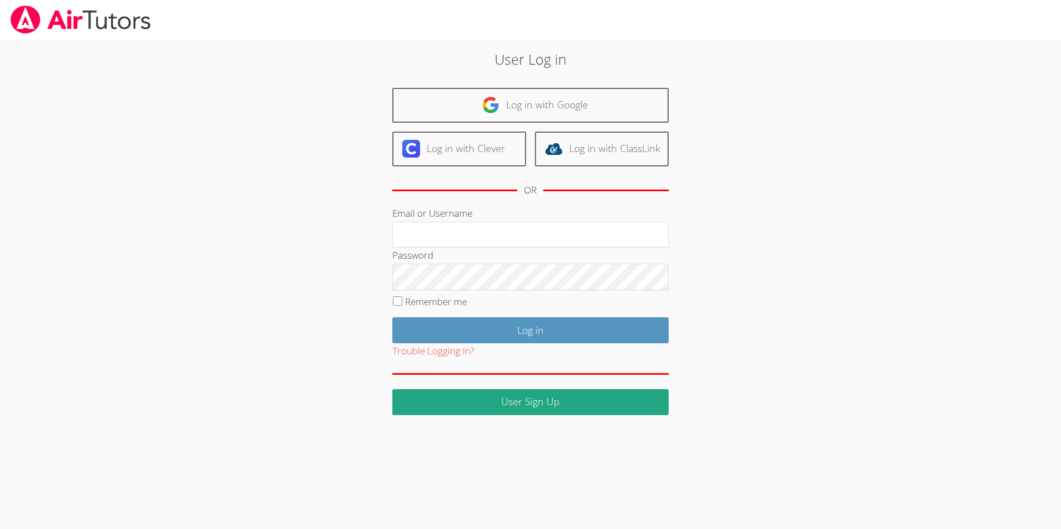 Image resolution: width=1061 pixels, height=529 pixels. Describe the element at coordinates (530, 330) in the screenshot. I see `input: Log in` at that location.